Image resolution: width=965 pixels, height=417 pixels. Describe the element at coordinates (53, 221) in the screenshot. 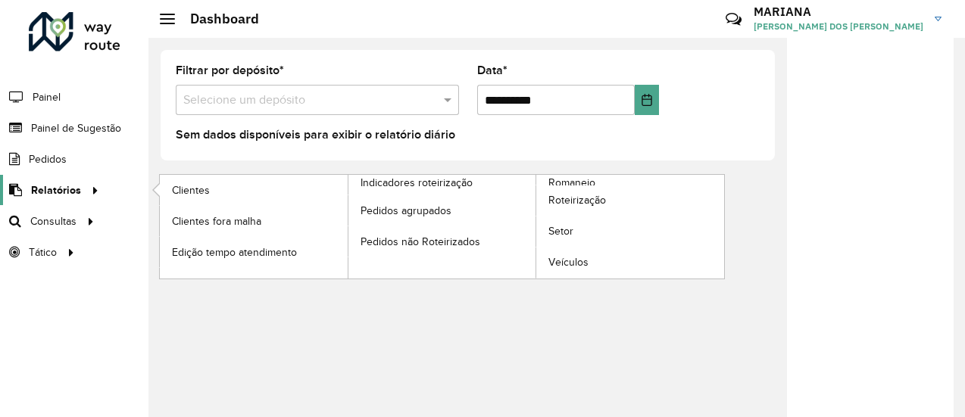

I see `span: Consultas` at that location.